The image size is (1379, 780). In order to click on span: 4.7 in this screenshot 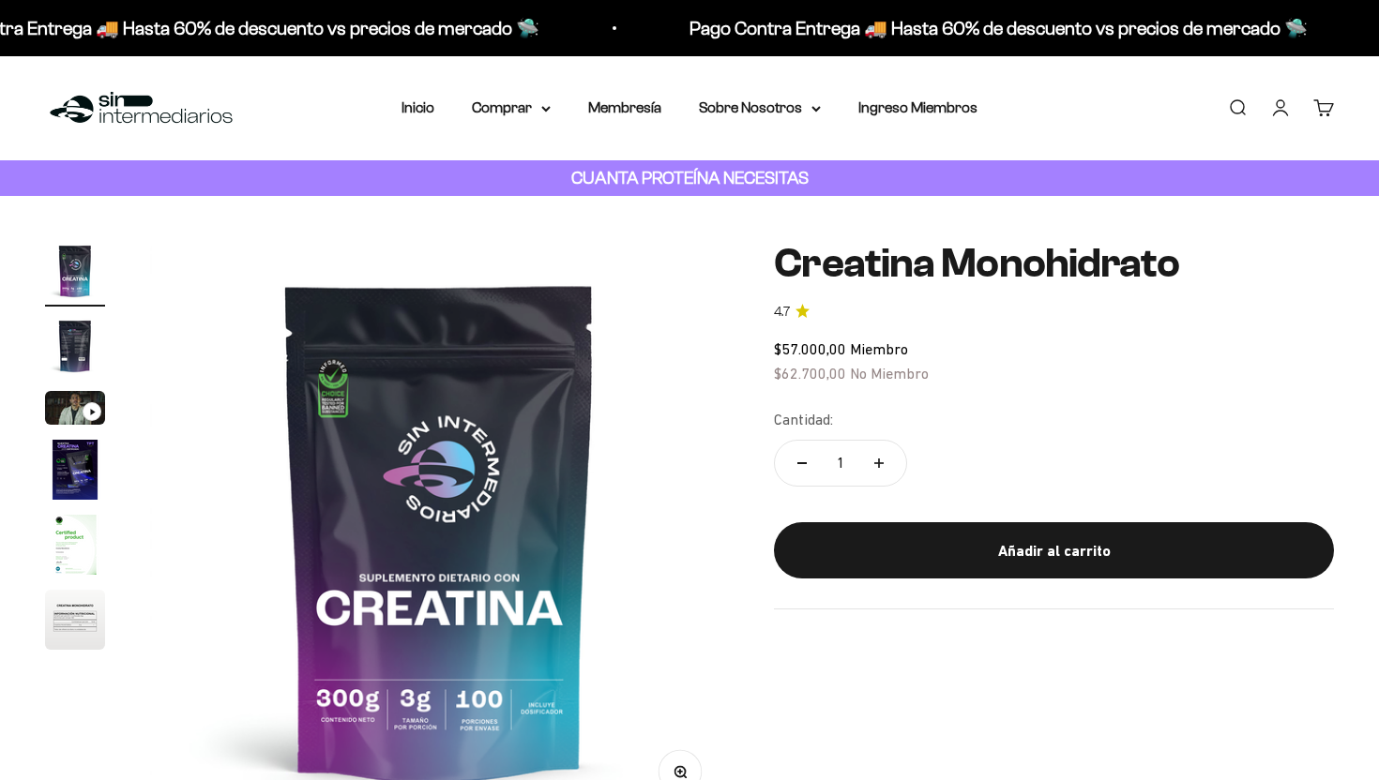, I will do `click(781, 312)`.